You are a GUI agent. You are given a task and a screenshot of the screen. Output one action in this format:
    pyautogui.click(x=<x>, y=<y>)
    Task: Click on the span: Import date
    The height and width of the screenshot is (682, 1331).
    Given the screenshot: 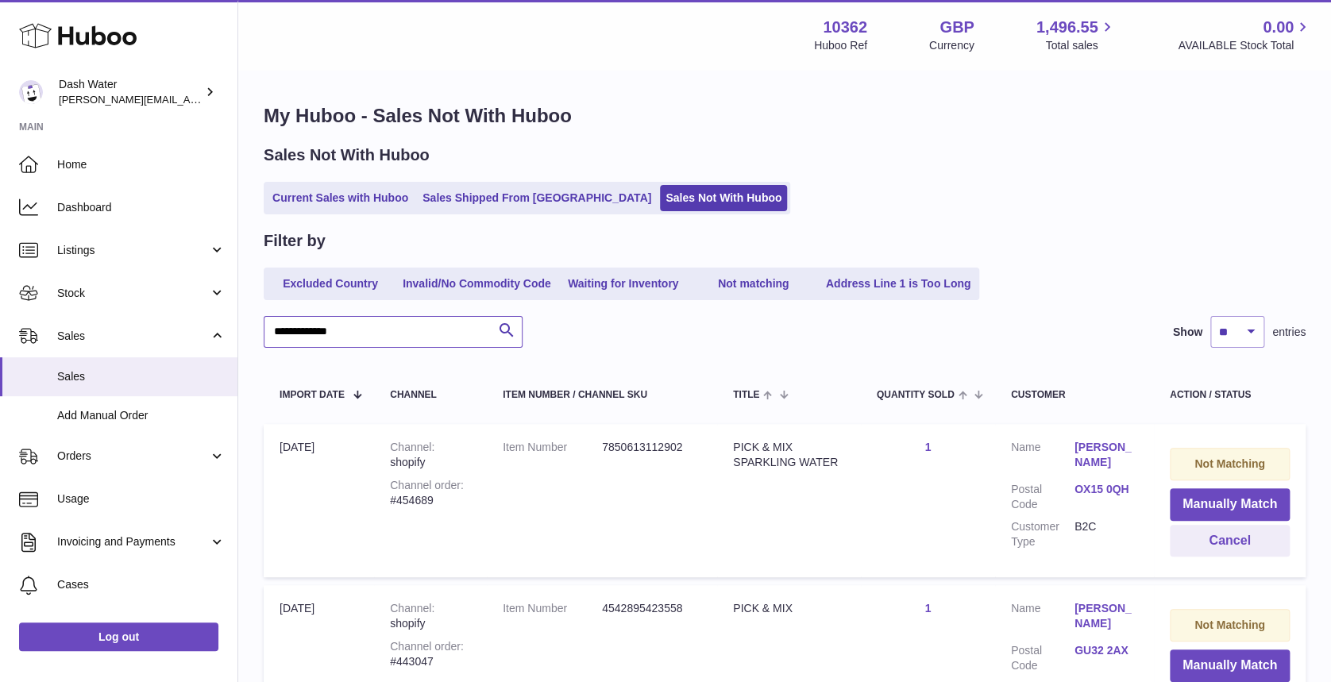 What is the action you would take?
    pyautogui.click(x=312, y=395)
    